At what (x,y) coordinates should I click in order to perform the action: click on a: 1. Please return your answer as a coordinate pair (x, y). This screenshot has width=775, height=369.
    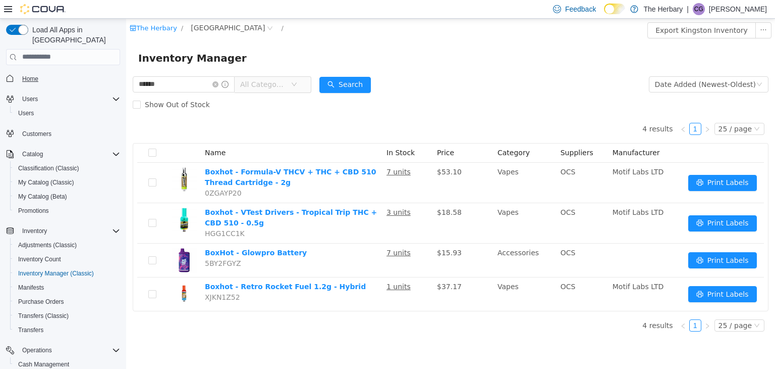
    Looking at the image, I should click on (569, 306).